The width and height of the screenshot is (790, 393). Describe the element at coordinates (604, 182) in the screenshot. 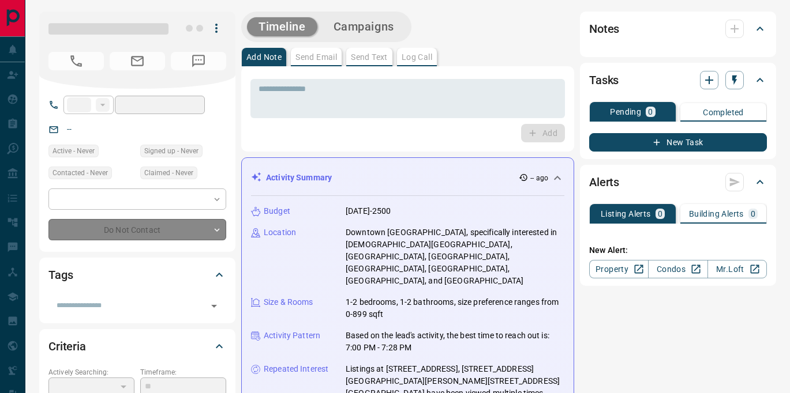

I see `h2: Alerts` at that location.